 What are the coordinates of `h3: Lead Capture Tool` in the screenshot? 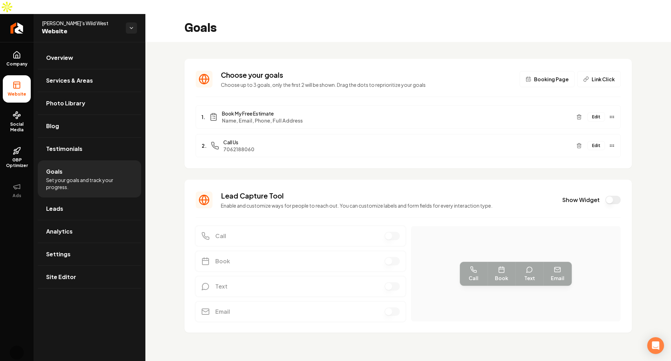 It's located at (387, 195).